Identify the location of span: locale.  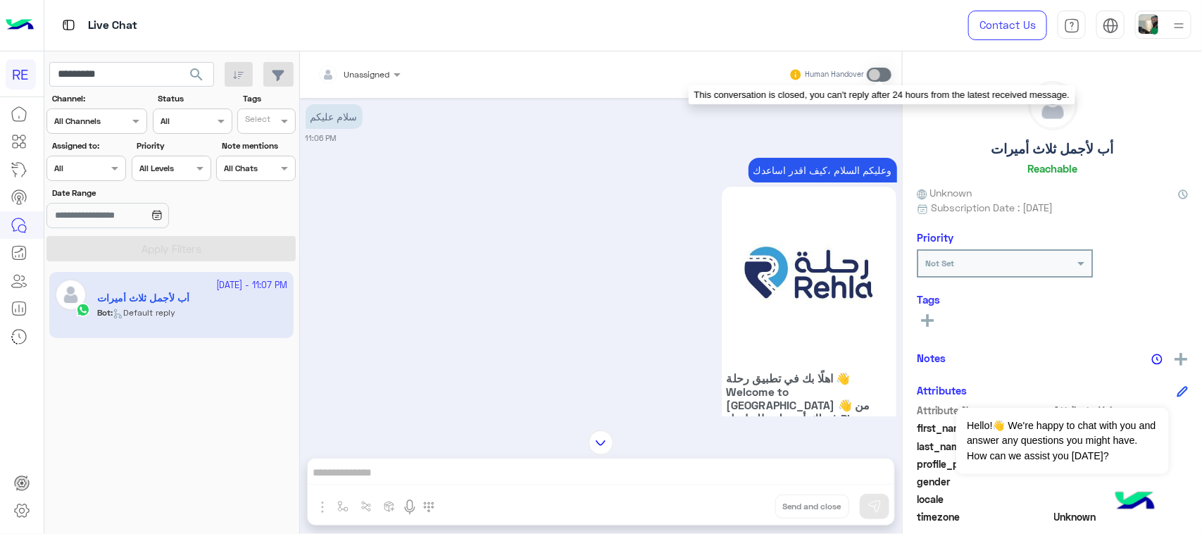
(984, 499).